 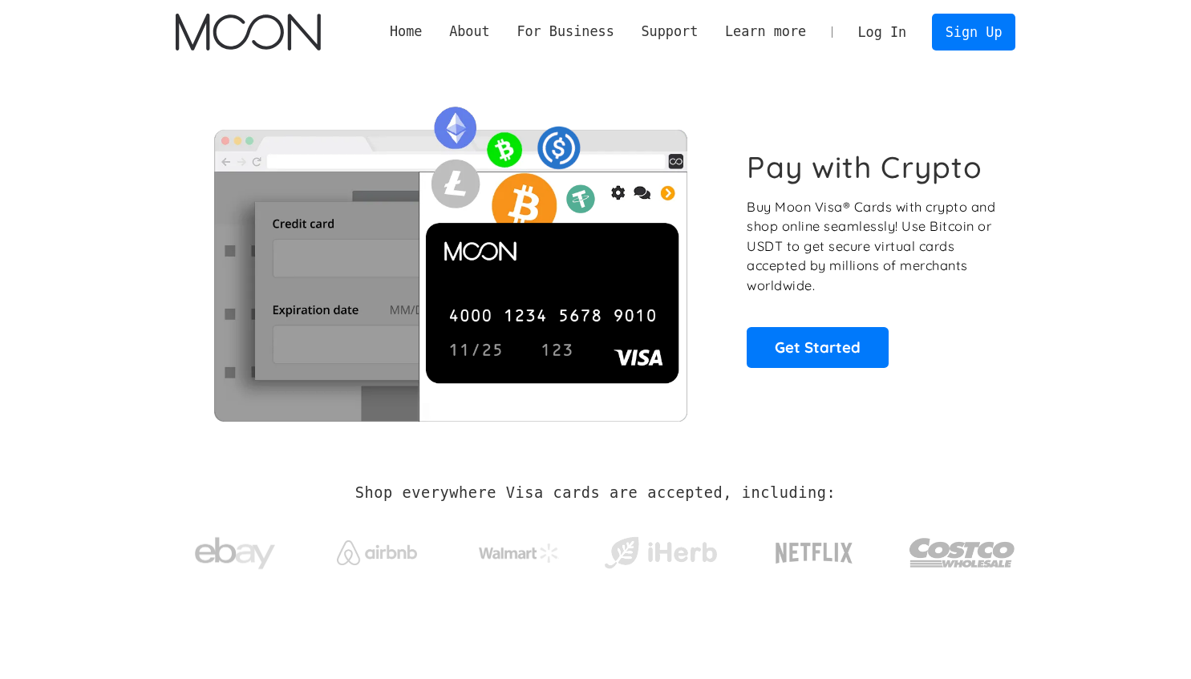 I want to click on a: iHerb, so click(x=660, y=549).